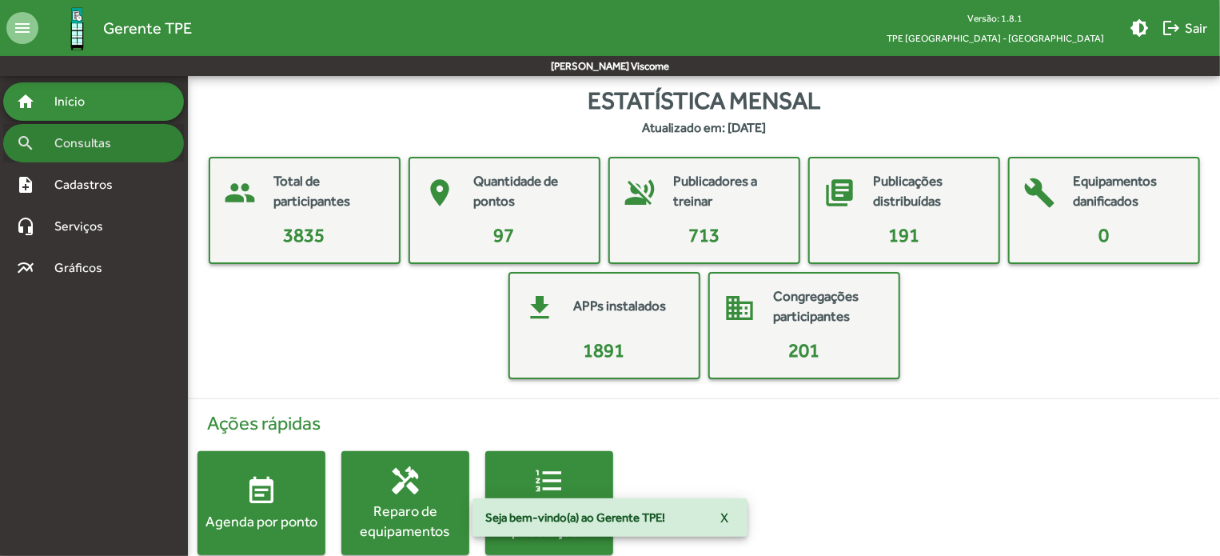 This screenshot has height=556, width=1220. I want to click on button: X, so click(724, 517).